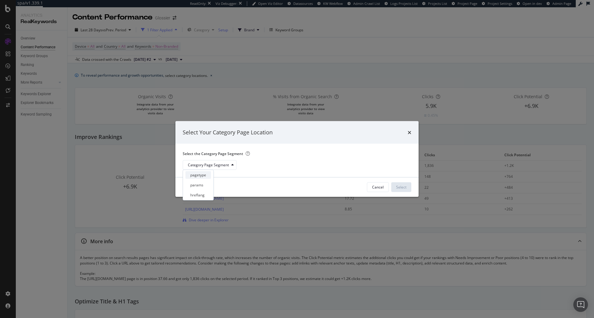  I want to click on button: Category Page Segment, so click(210, 165).